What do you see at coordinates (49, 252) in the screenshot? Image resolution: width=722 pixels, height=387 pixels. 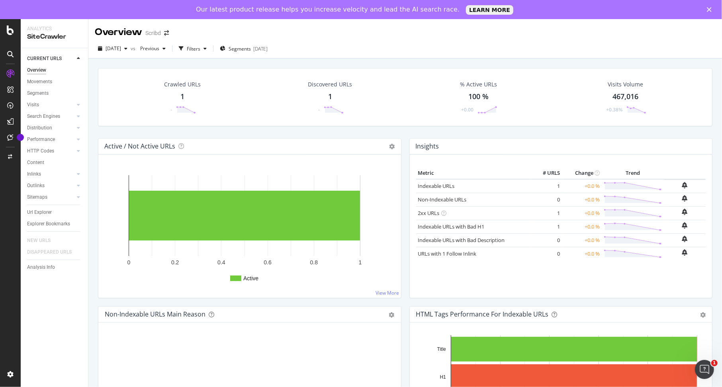 I see `div: DISAPPEARED URLS` at bounding box center [49, 252].